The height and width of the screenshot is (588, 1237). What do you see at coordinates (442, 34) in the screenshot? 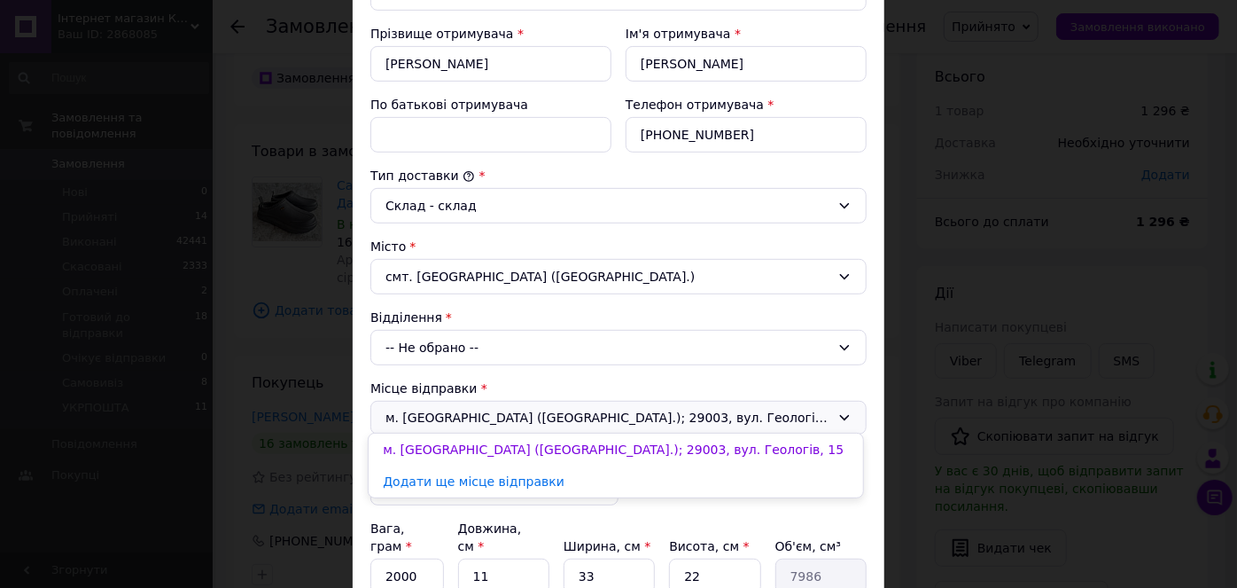
I see `label: Прізвище отримувача` at bounding box center [442, 34].